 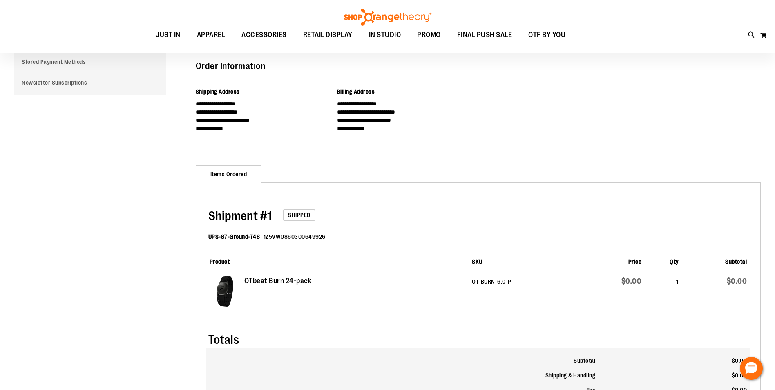 I want to click on th: Shipping & Handling, so click(x=402, y=375).